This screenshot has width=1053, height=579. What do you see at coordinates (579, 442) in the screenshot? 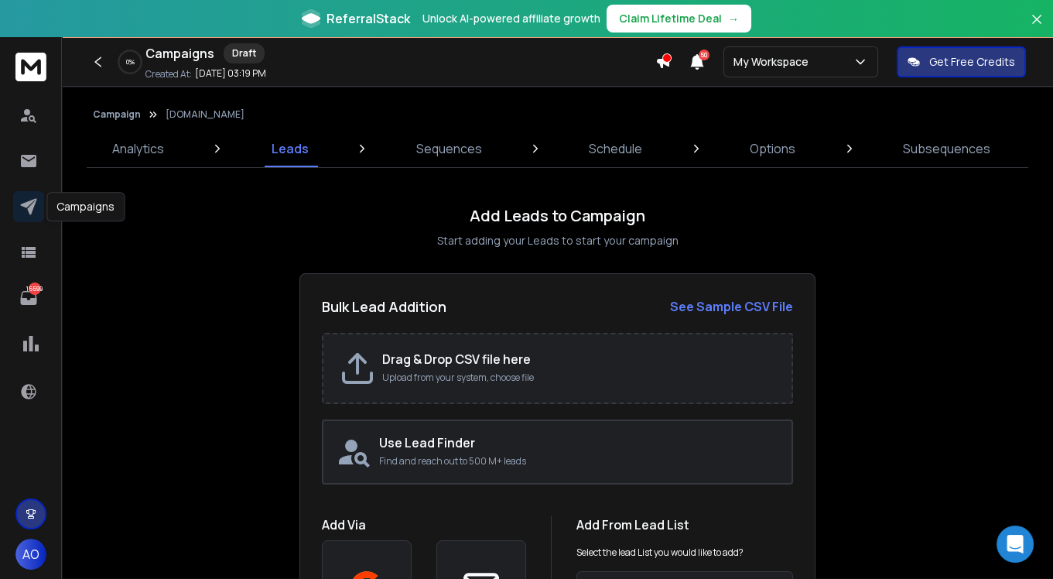
I see `h2: Use Lead Finder` at bounding box center [579, 442].